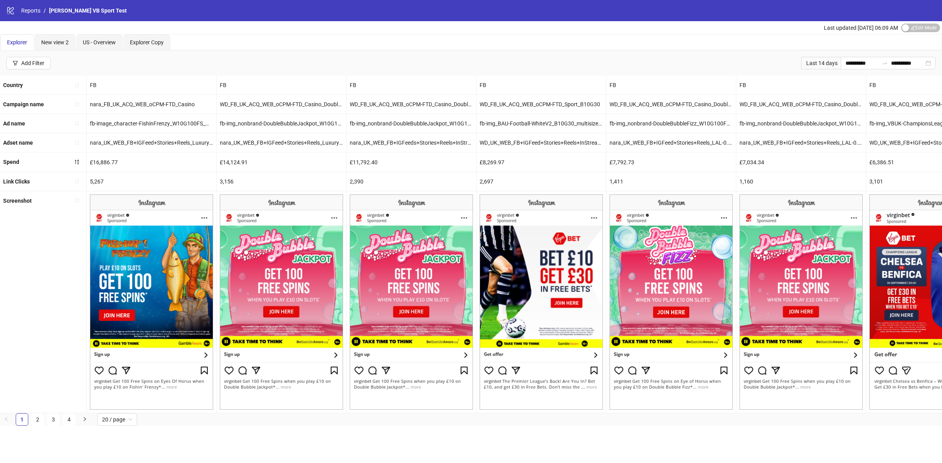 This screenshot has height=463, width=942. I want to click on img: Screenshot 120229656468500251, so click(151, 302).